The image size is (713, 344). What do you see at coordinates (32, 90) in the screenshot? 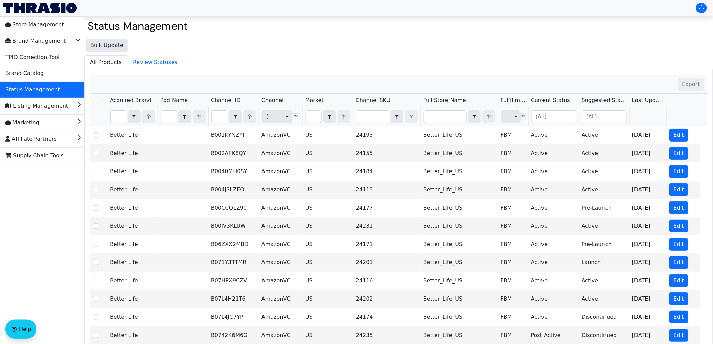
I see `span: Status Management` at bounding box center [32, 90].